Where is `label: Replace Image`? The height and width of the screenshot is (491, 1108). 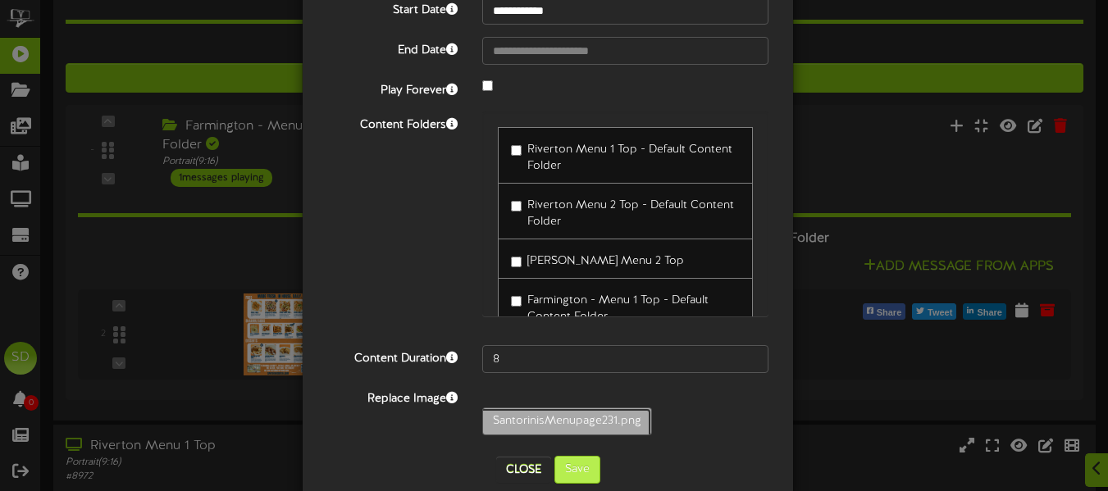
label: Replace Image is located at coordinates (392, 396).